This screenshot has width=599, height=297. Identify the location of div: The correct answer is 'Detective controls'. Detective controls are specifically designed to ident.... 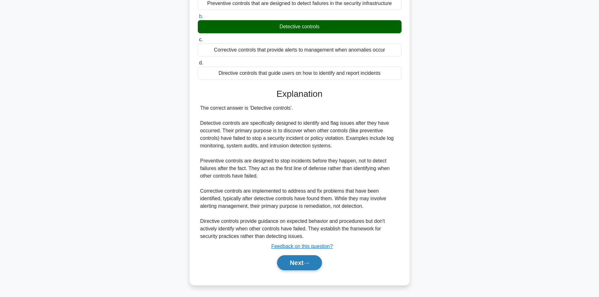
(300, 172).